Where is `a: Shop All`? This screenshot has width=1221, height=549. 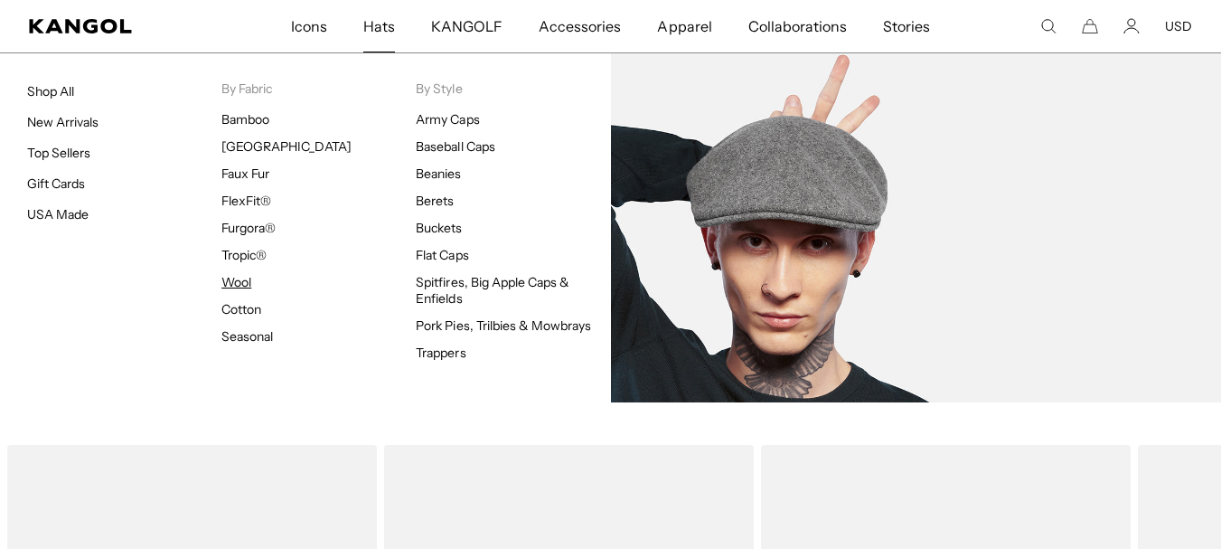 a: Shop All is located at coordinates (51, 91).